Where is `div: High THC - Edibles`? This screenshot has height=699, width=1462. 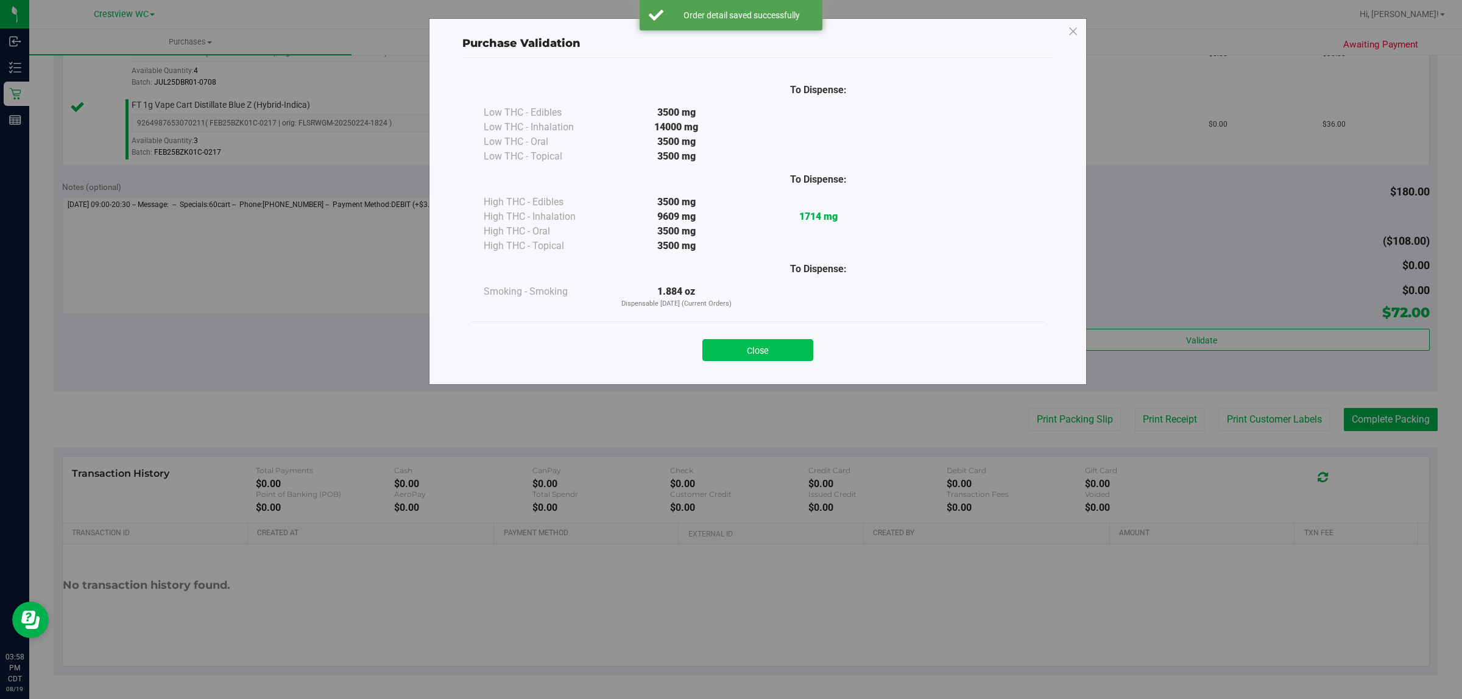
div: High THC - Edibles is located at coordinates (545, 202).